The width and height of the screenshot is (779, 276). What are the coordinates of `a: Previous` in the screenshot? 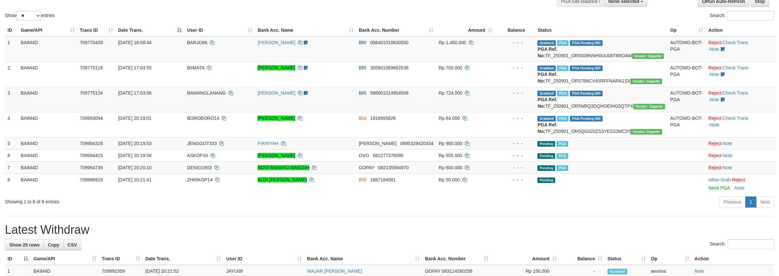 It's located at (733, 202).